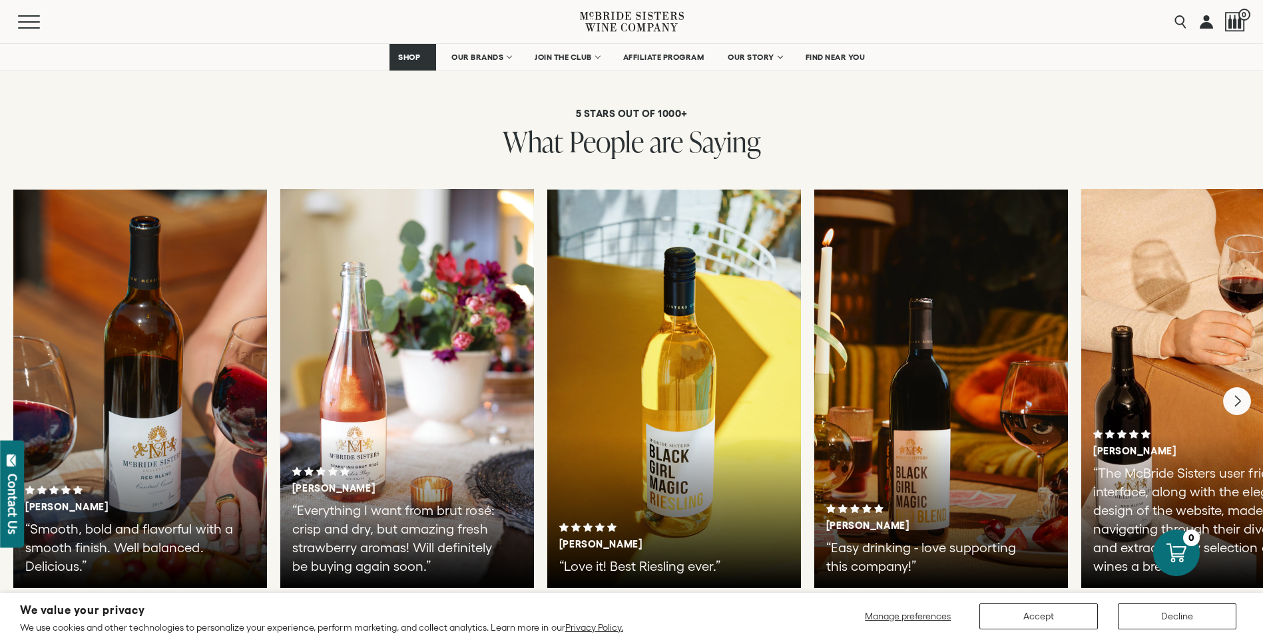  What do you see at coordinates (1177, 616) in the screenshot?
I see `button: Decline` at bounding box center [1177, 616].